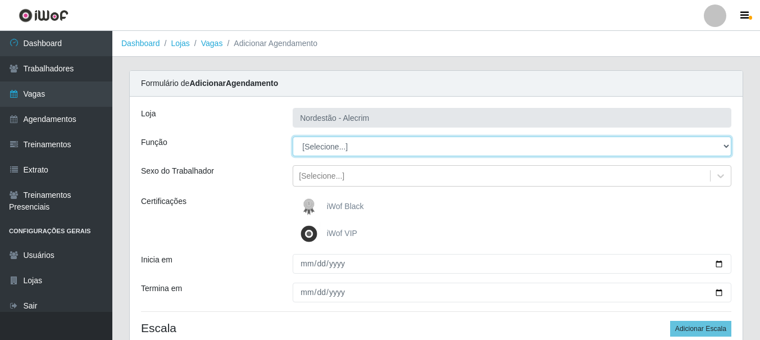 This screenshot has width=760, height=340. What do you see at coordinates (321, 176) in the screenshot?
I see `div: [Selecione...]` at bounding box center [321, 176].